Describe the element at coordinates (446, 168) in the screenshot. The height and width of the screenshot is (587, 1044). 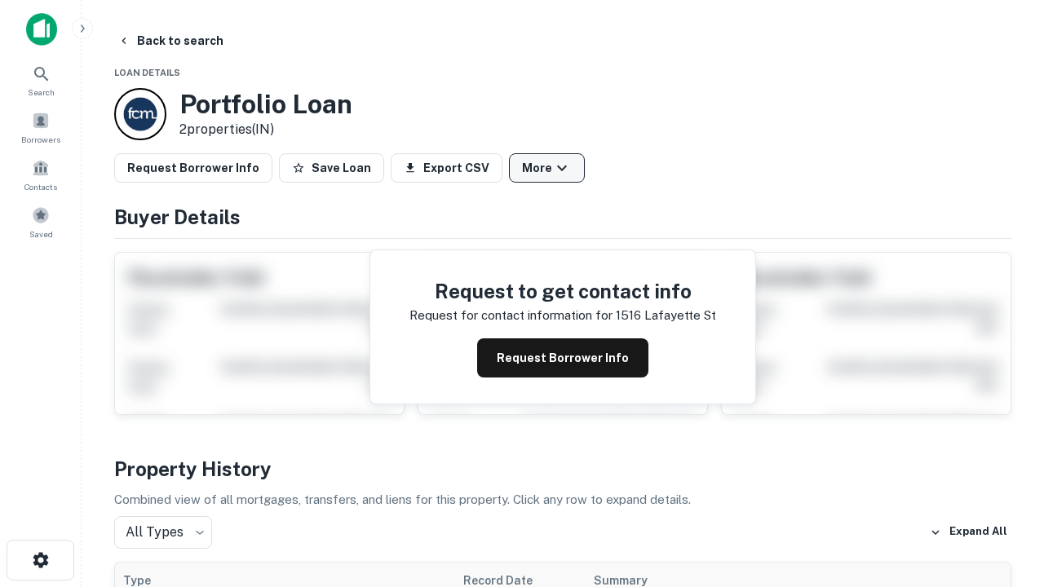
I see `button: Export CSV` at that location.